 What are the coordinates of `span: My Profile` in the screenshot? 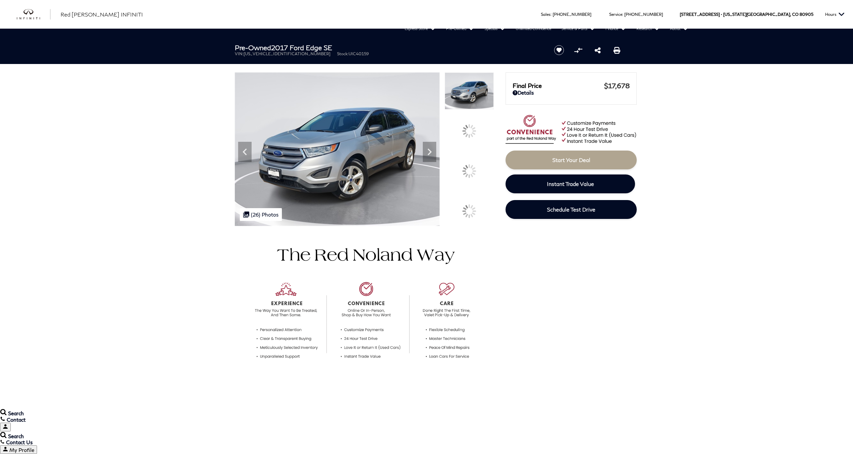 It's located at (22, 450).